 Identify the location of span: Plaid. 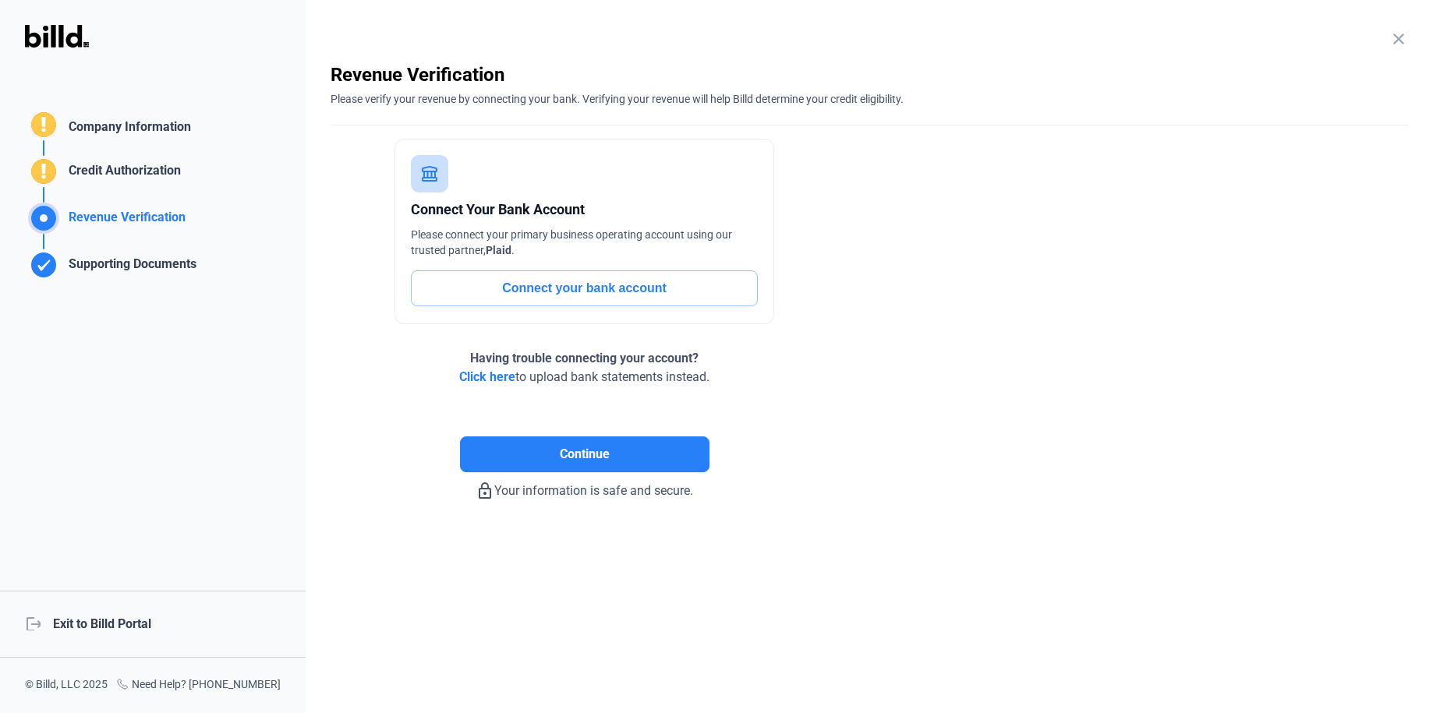
(498, 250).